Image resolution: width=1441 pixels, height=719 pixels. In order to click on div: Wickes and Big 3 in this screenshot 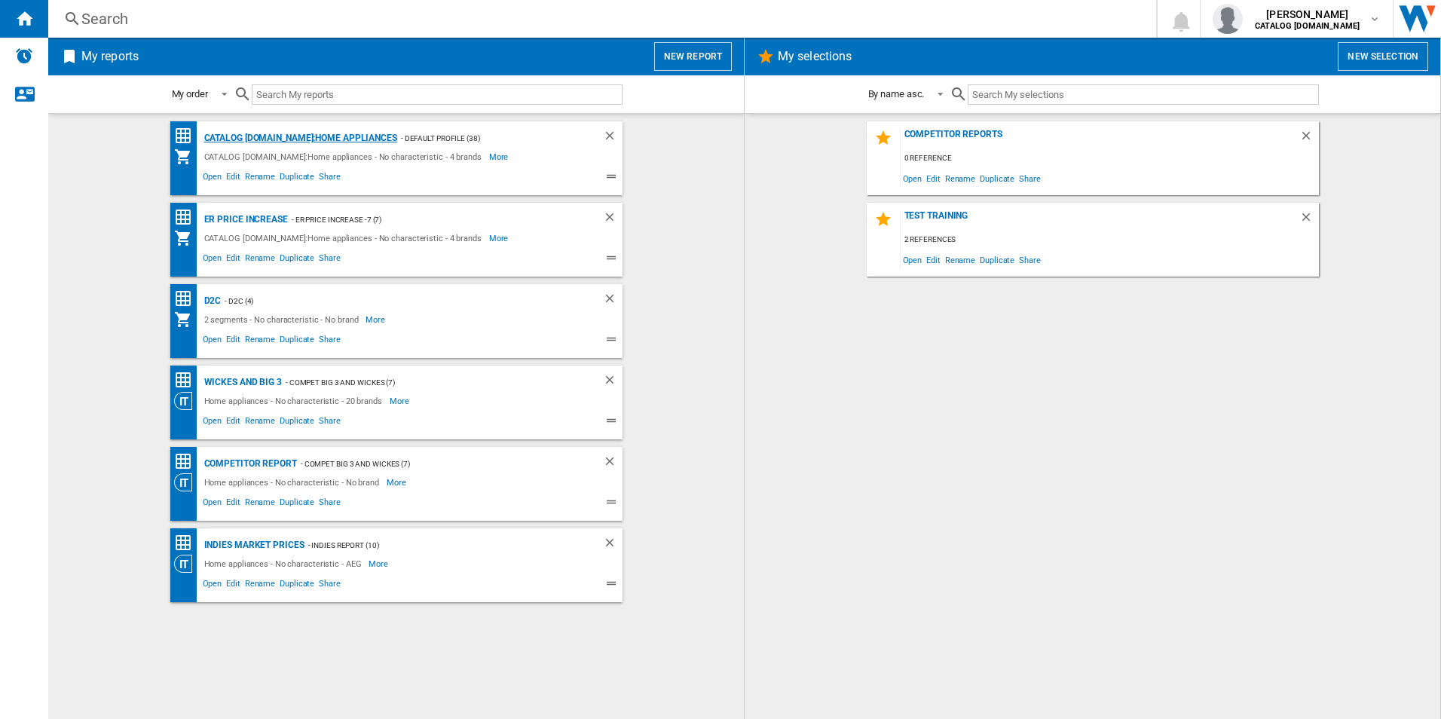, I will do `click(241, 382)`.